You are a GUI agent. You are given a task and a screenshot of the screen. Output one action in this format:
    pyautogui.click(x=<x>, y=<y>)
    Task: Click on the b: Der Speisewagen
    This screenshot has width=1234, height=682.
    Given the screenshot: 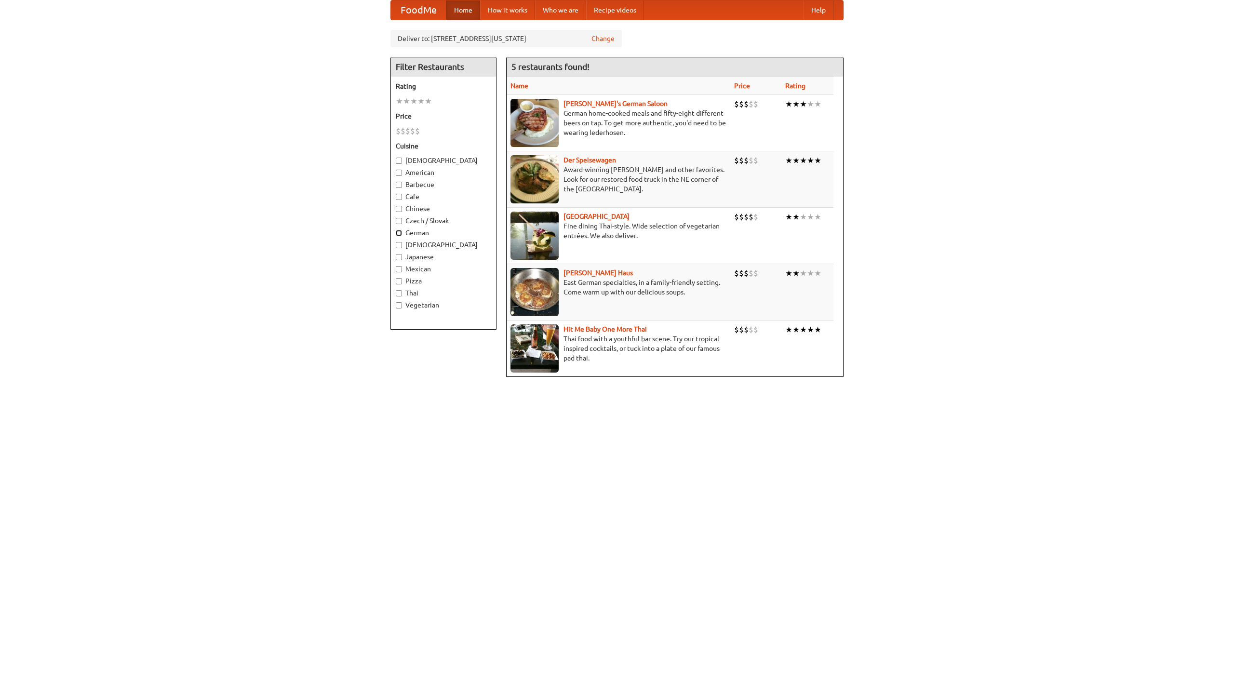 What is the action you would take?
    pyautogui.click(x=589, y=160)
    